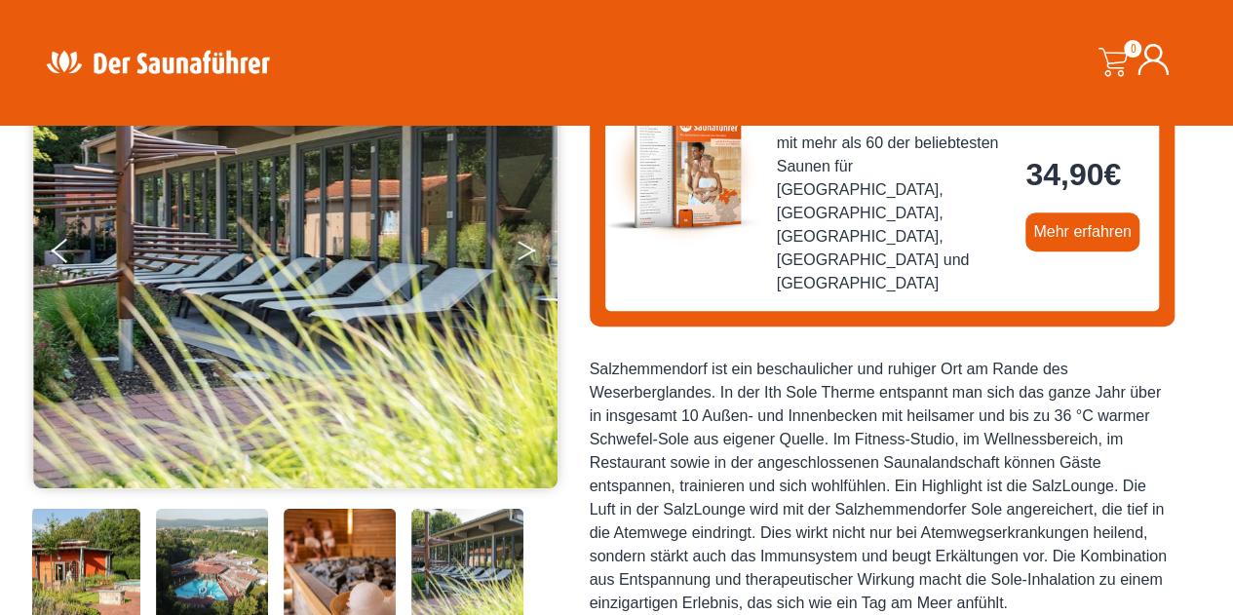 This screenshot has height=615, width=1233. I want to click on a: Mehr erfahren, so click(1082, 232).